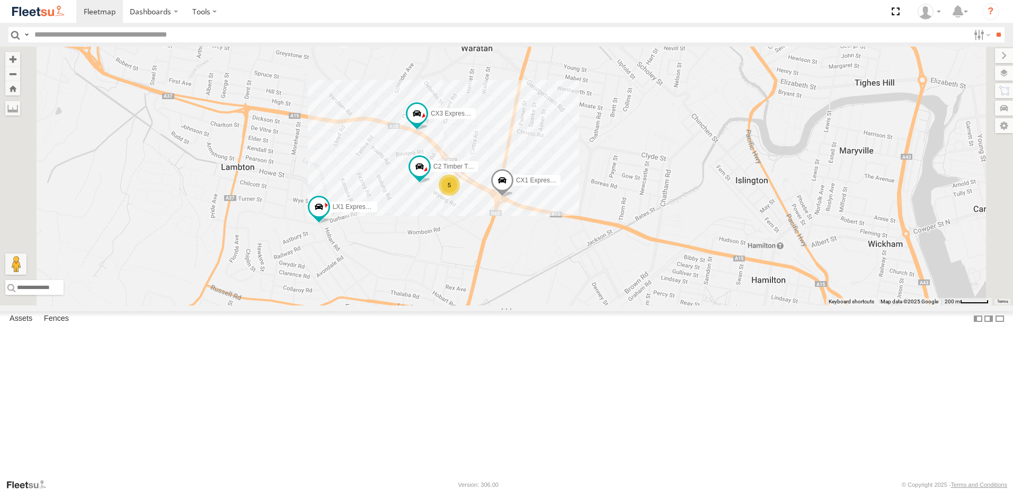 The width and height of the screenshot is (1013, 490). Describe the element at coordinates (13, 74) in the screenshot. I see `button: Zoom out` at that location.